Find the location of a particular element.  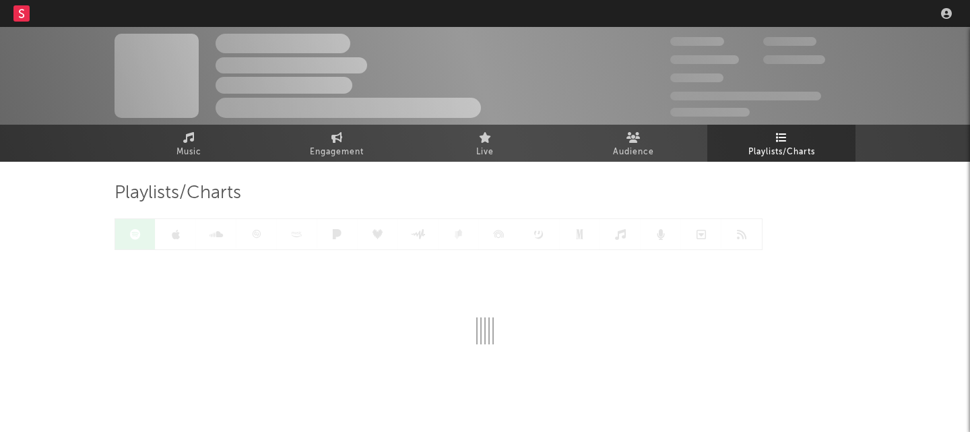

span: Engagement is located at coordinates (337, 152).